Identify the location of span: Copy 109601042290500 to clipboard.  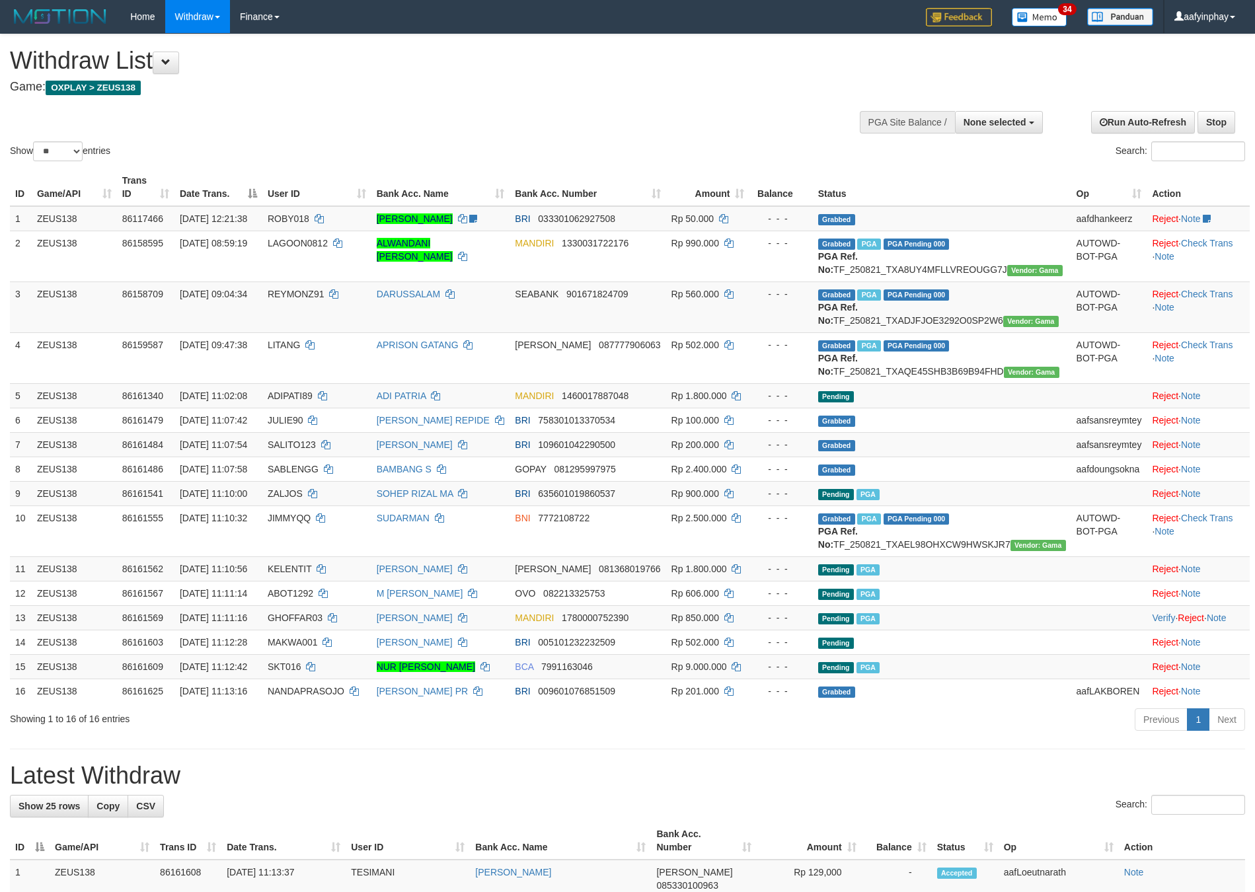
(576, 445).